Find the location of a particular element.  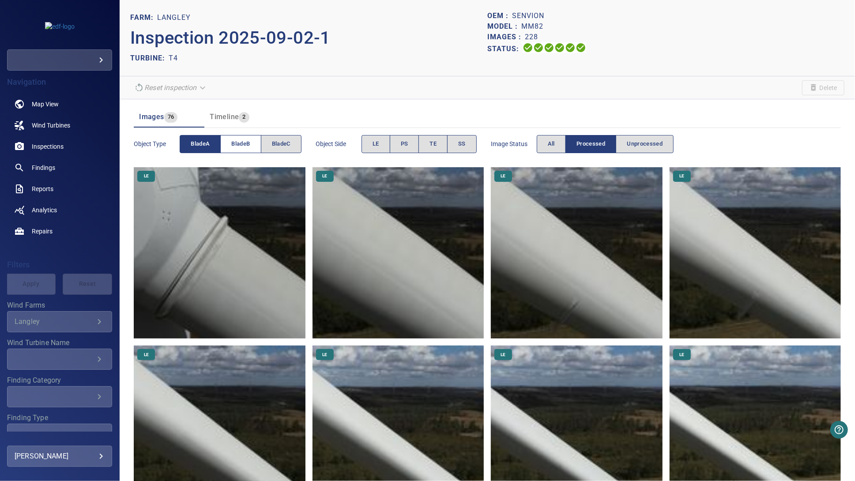

span: Object Side is located at coordinates (338, 144).